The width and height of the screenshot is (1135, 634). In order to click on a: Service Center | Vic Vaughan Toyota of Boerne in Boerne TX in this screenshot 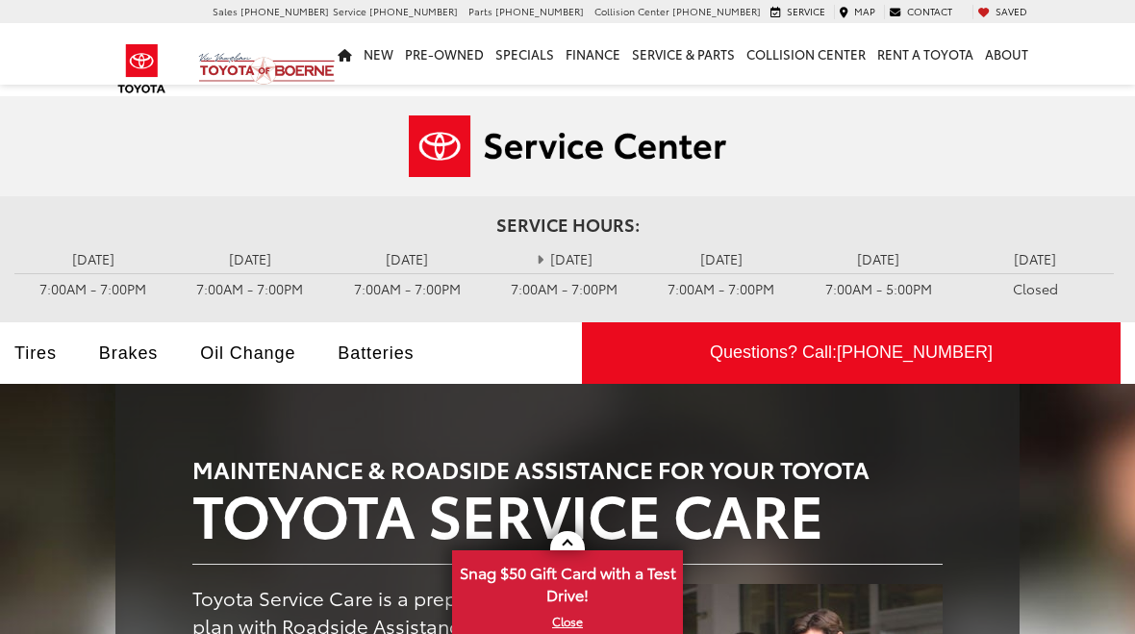, I will do `click(567, 146)`.